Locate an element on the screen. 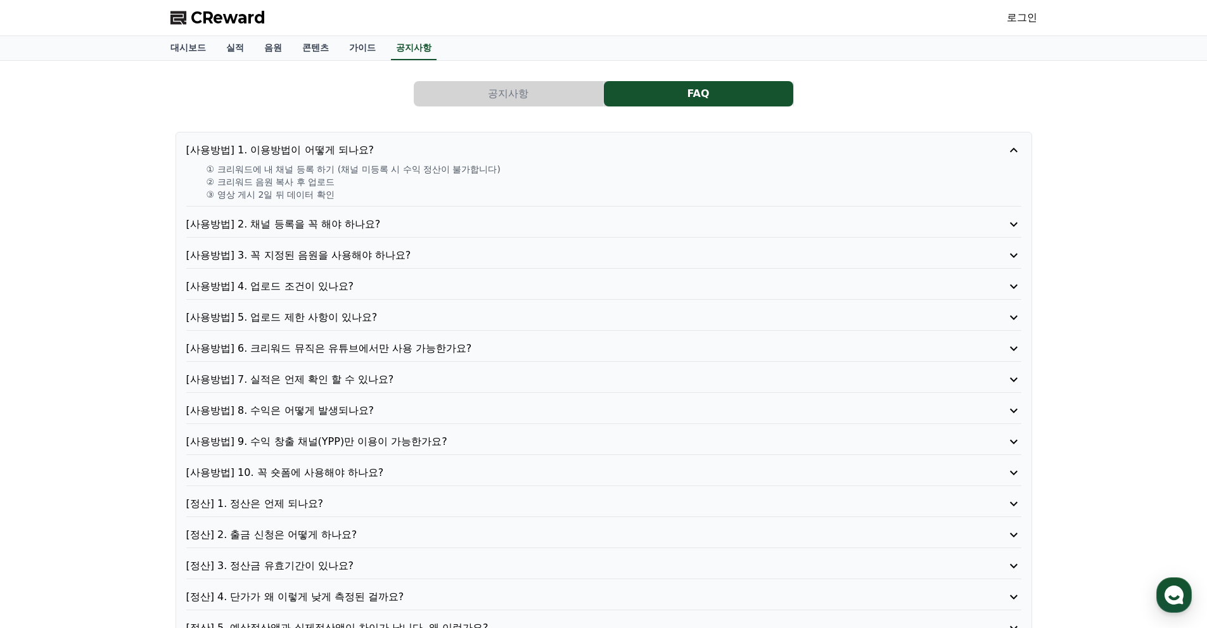 This screenshot has width=1207, height=628. button: [정산] 4. 단가가 왜 이렇게 낮게 측정된 걸까요? is located at coordinates (604, 597).